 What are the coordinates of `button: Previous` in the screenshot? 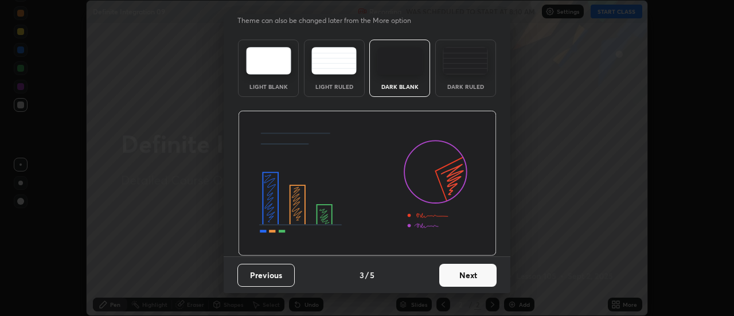 It's located at (266, 275).